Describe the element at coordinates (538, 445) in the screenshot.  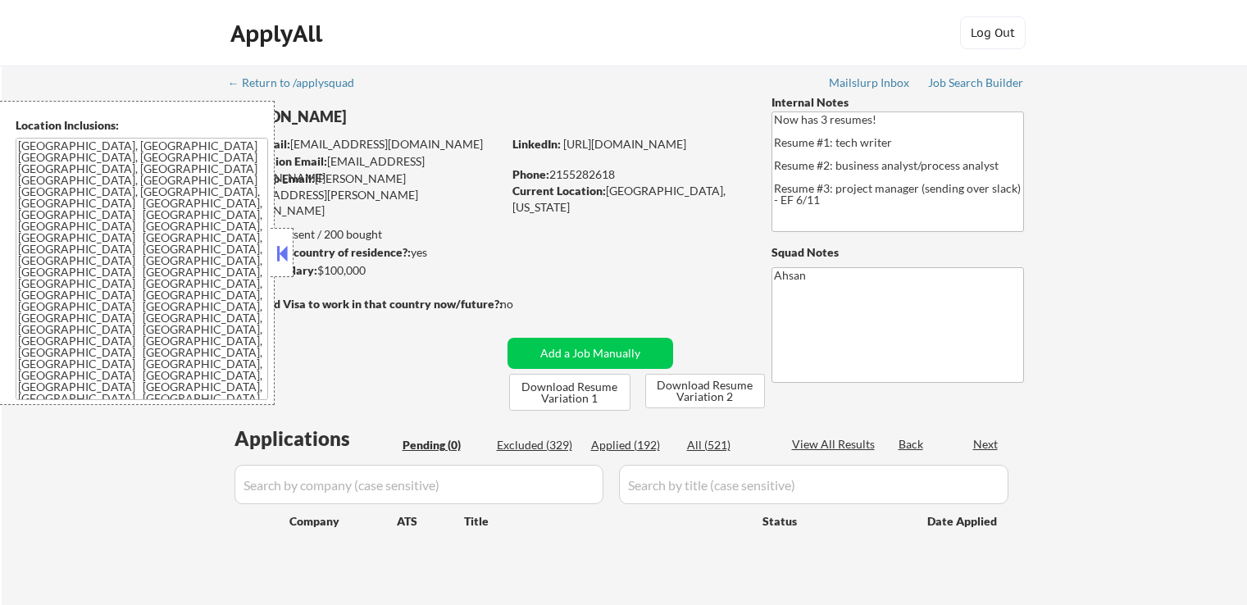
I see `div: Excluded (329)` at that location.